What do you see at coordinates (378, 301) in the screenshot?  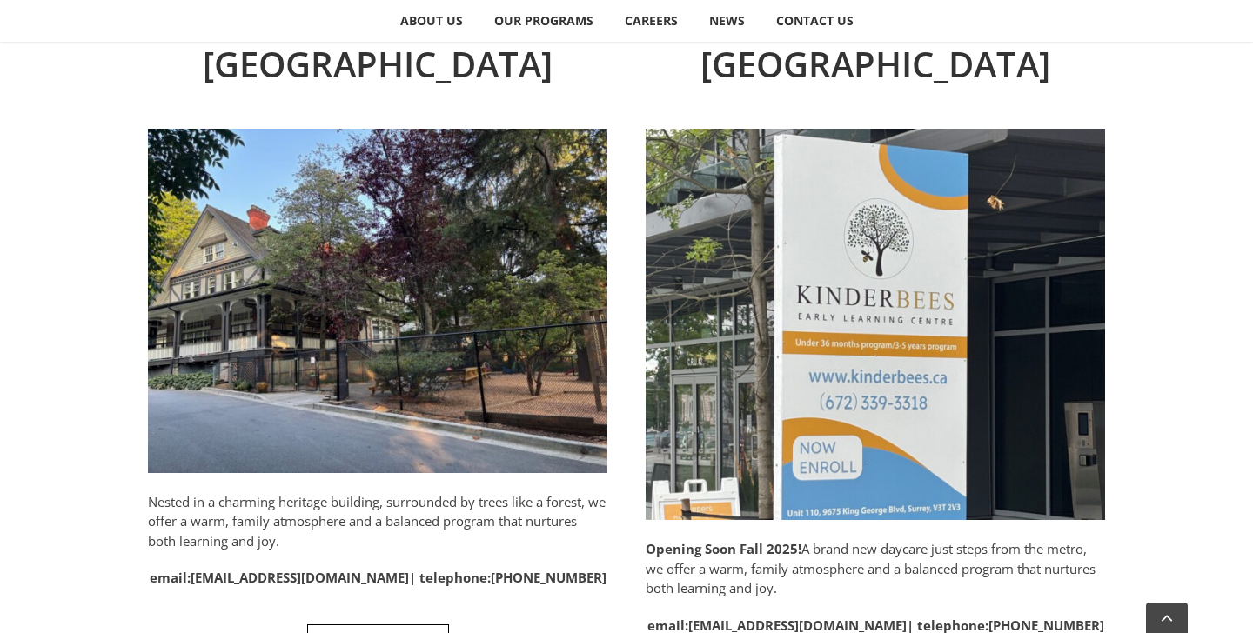 I see `img: IMG_4792` at bounding box center [378, 301].